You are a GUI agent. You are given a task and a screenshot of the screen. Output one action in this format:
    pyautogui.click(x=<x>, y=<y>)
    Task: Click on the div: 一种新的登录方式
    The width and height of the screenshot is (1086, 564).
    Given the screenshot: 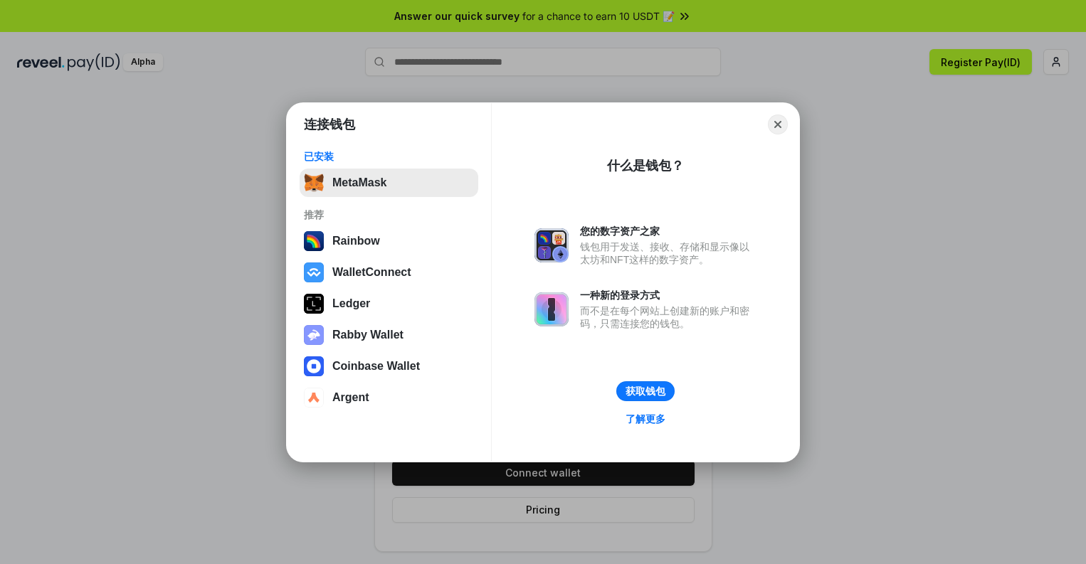 What is the action you would take?
    pyautogui.click(x=668, y=295)
    